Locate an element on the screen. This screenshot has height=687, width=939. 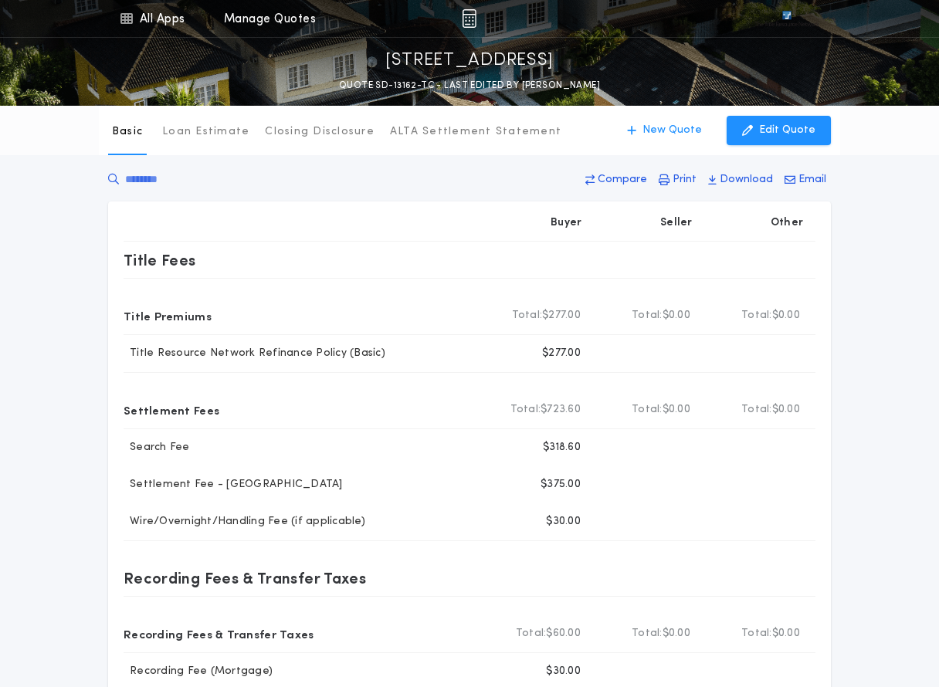
p: Closing Disclosure is located at coordinates (320, 132).